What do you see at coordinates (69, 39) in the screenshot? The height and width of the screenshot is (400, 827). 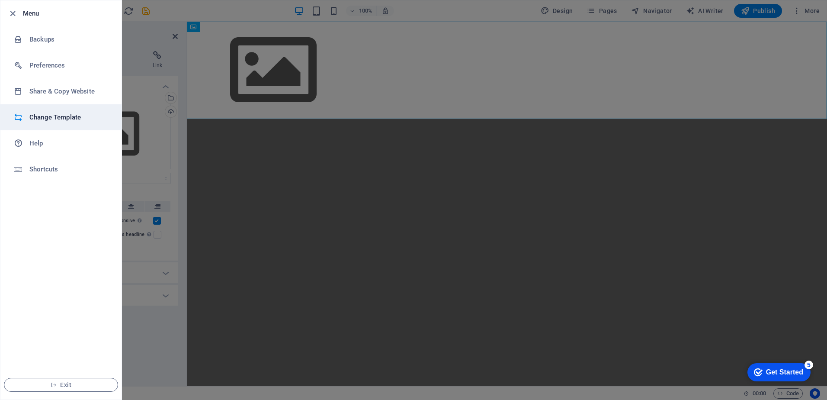 I see `h6: Backups` at bounding box center [69, 39].